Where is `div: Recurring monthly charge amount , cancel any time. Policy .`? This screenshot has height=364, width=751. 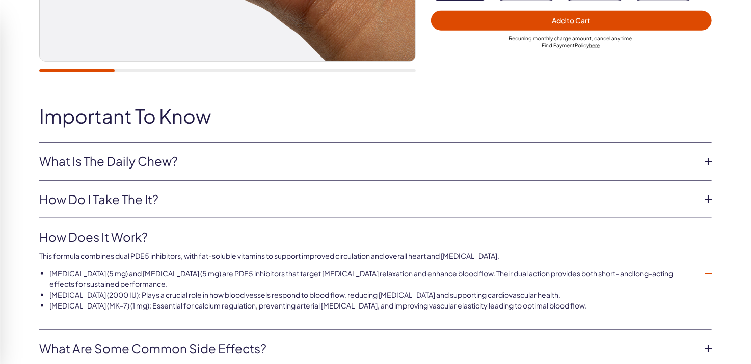
div: Recurring monthly charge amount , cancel any time. Policy . is located at coordinates (571, 42).